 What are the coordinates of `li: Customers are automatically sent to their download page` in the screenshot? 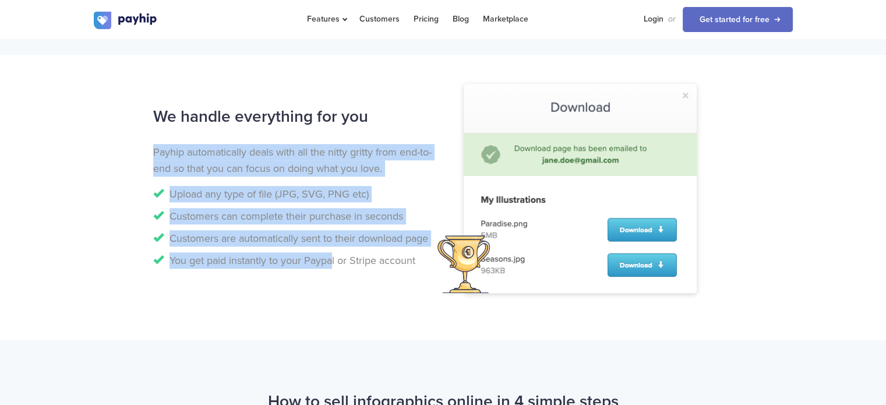 It's located at (293, 238).